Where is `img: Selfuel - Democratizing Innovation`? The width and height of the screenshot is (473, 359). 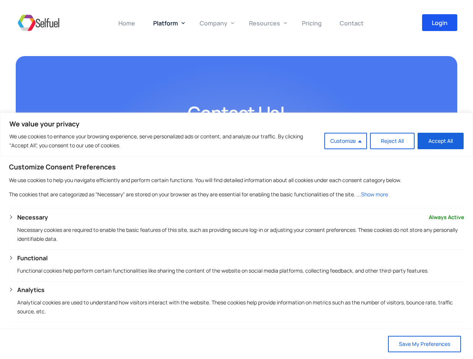
img: Selfuel - Democratizing Innovation is located at coordinates (39, 23).